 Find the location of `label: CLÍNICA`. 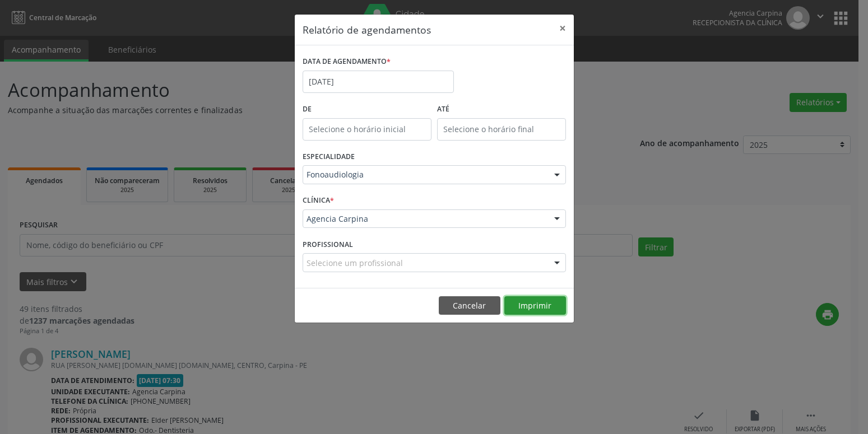

label: CLÍNICA is located at coordinates (318, 201).